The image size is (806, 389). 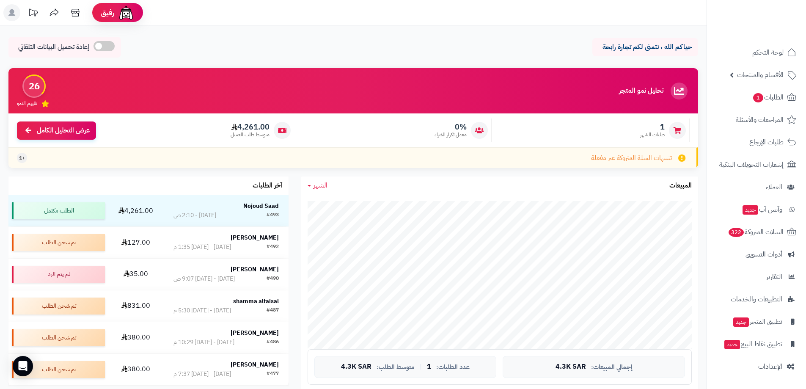 What do you see at coordinates (757, 299) in the screenshot?
I see `a: التطبيقات والخدمات` at bounding box center [757, 299].